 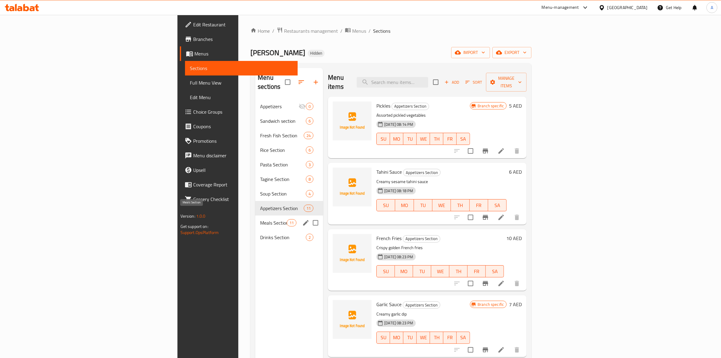 What do you see at coordinates (514, 238) in the screenshot?
I see `h6: 10 AED` at bounding box center [514, 238].